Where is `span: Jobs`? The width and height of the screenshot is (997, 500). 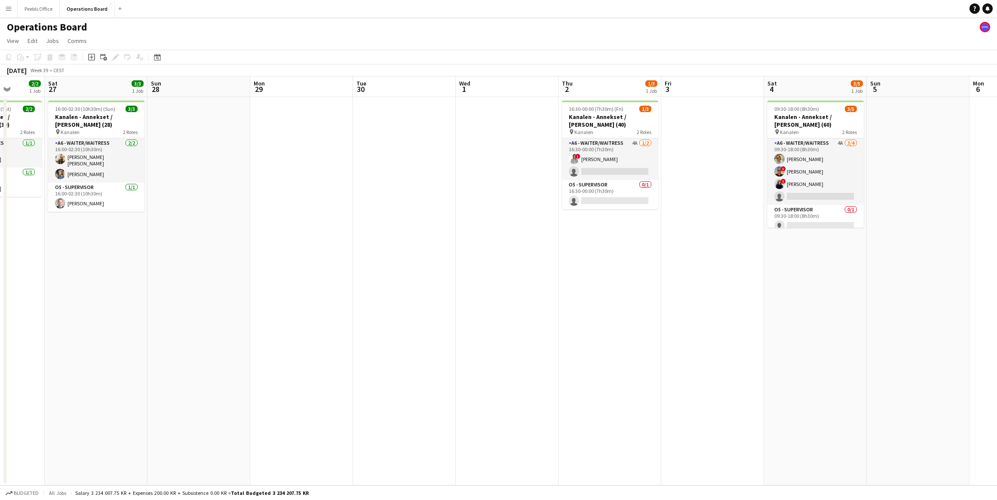
span: Jobs is located at coordinates (52, 41).